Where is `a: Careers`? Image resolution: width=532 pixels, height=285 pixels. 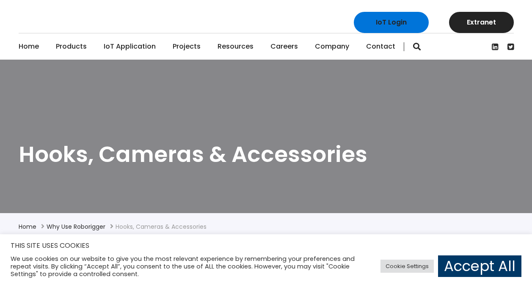
a: Careers is located at coordinates (284, 47).